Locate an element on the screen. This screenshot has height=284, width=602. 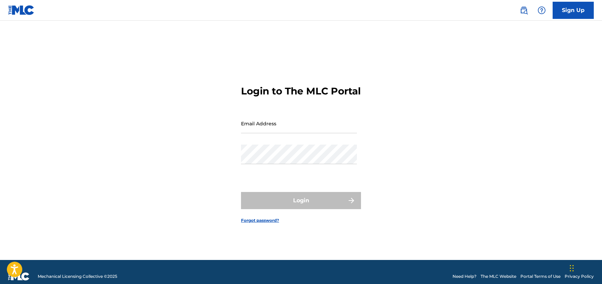
img: logo is located at coordinates (19, 276).